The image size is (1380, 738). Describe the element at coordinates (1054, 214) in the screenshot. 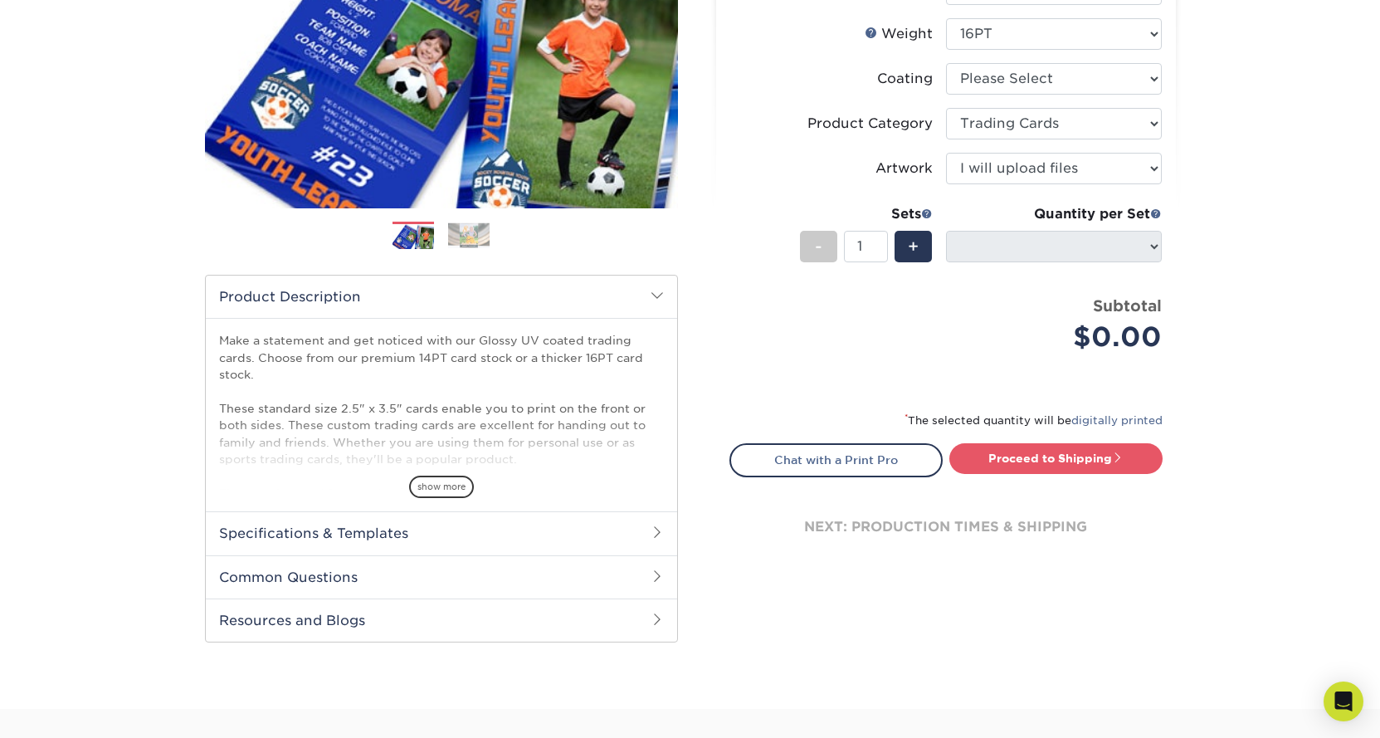

I see `div: Quantity per Set` at that location.